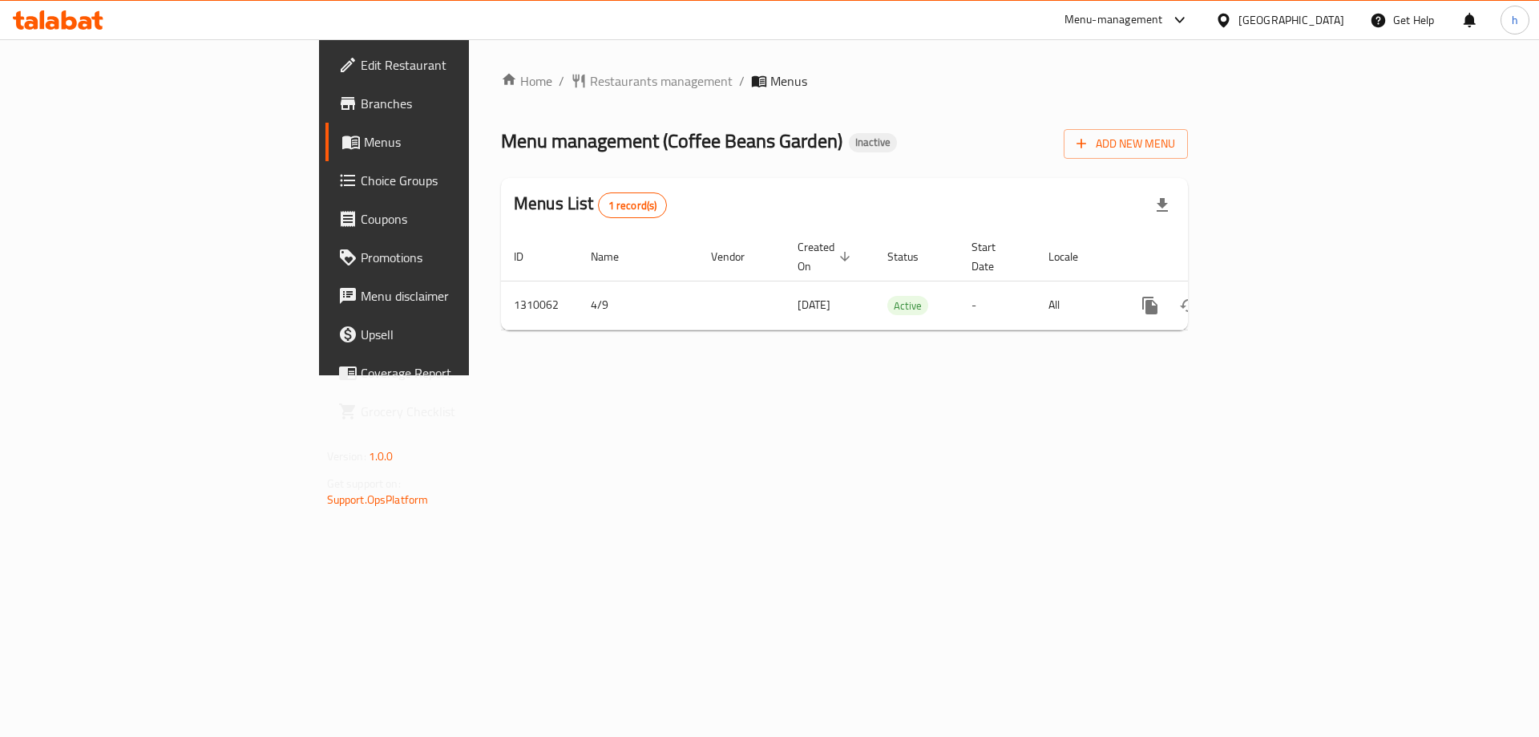 This screenshot has width=1539, height=737. Describe the element at coordinates (908, 305) in the screenshot. I see `span: Active` at that location.